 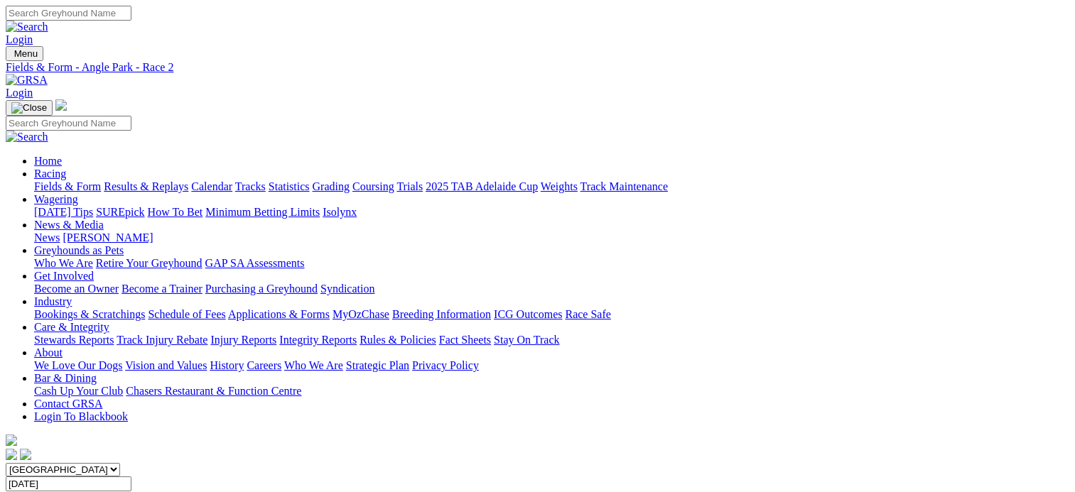 I want to click on div: Industry, so click(x=551, y=315).